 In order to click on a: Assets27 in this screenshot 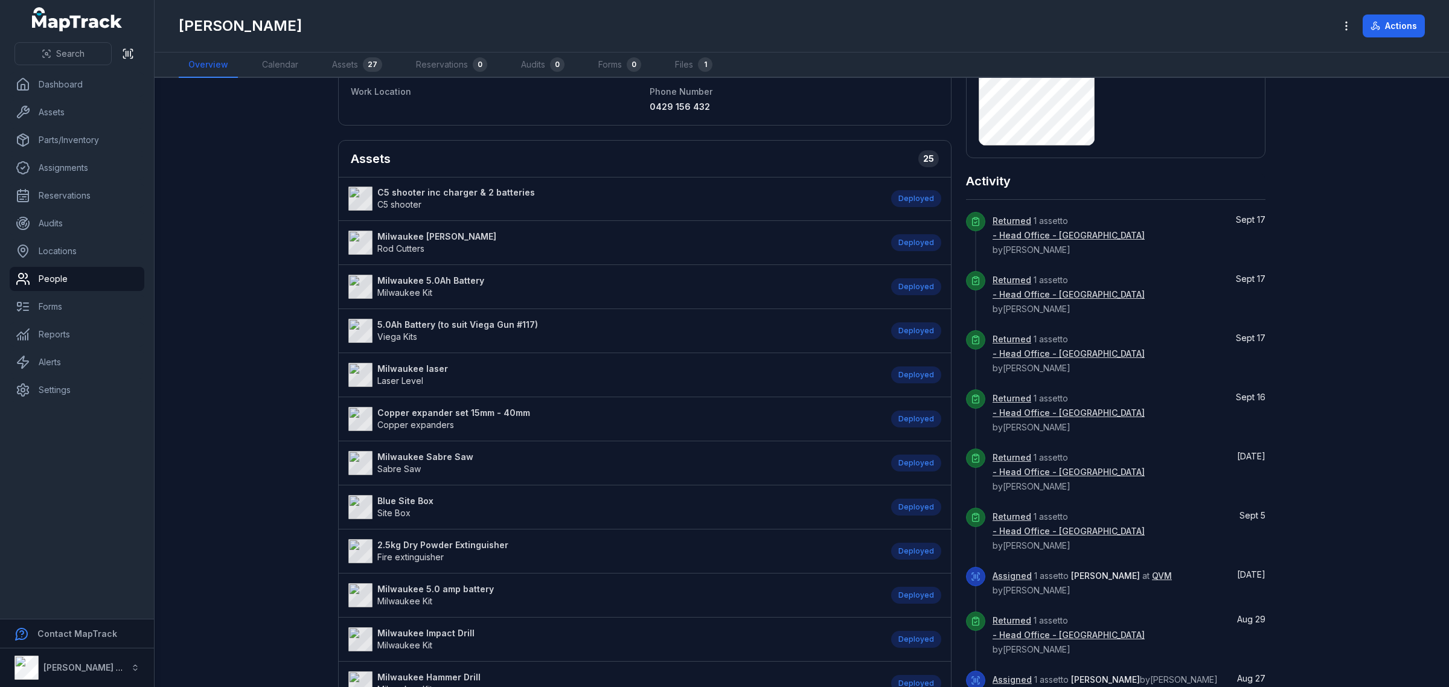, I will do `click(357, 65)`.